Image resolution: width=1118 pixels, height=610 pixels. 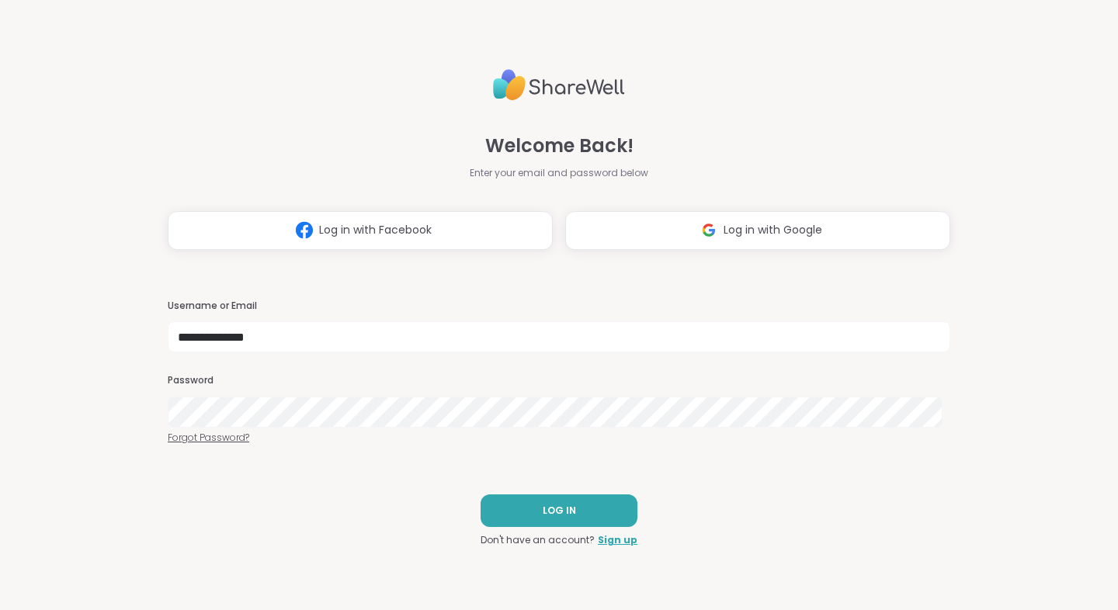 I want to click on a: Sign up, so click(x=617, y=540).